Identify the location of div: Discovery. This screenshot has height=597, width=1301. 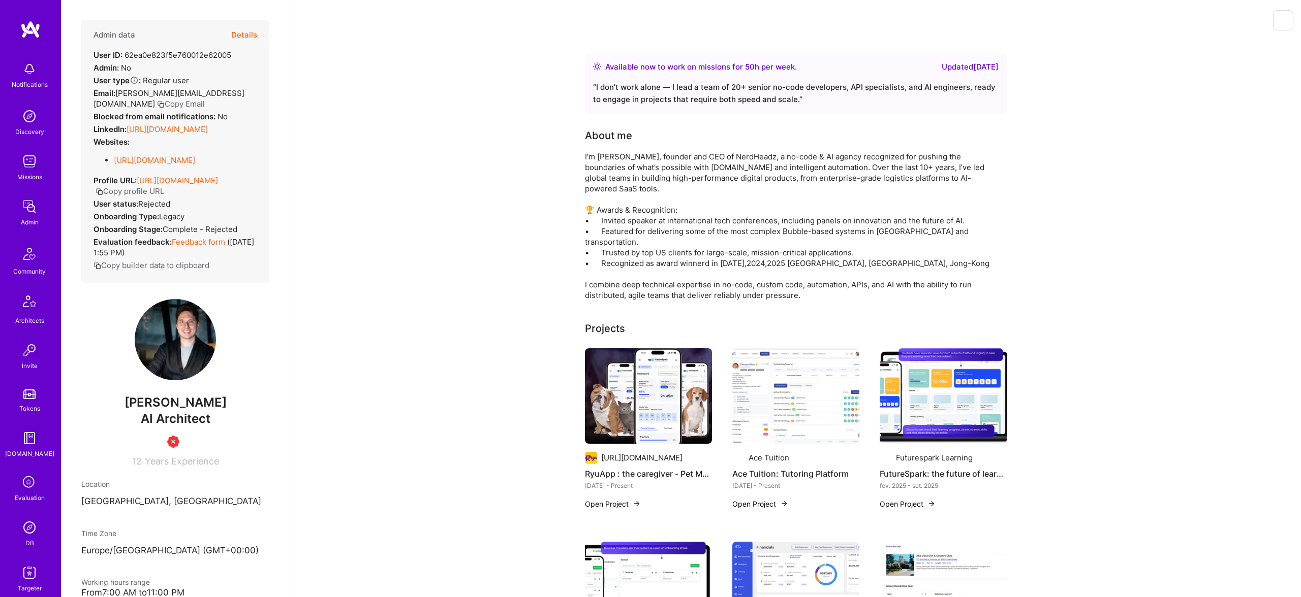
(29, 132).